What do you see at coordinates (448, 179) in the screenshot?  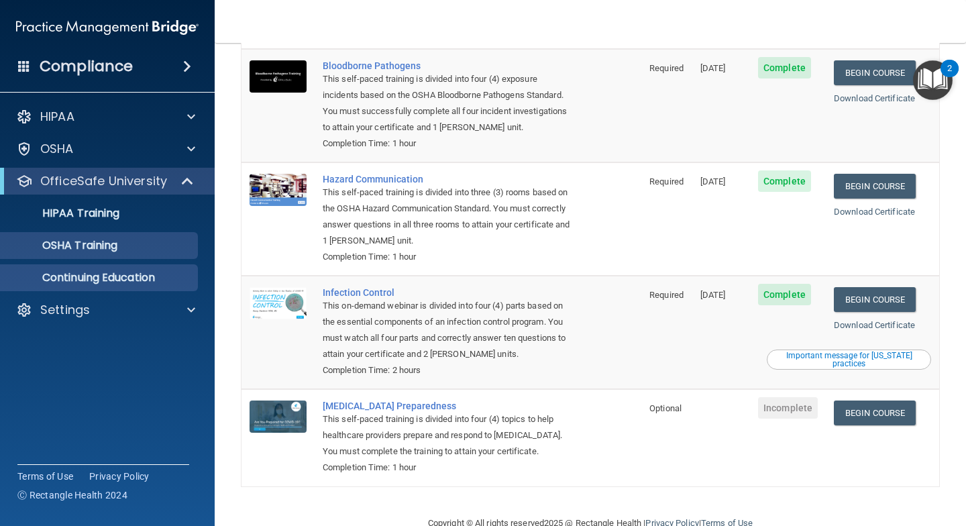 I see `a: Hazard Communication` at bounding box center [448, 179].